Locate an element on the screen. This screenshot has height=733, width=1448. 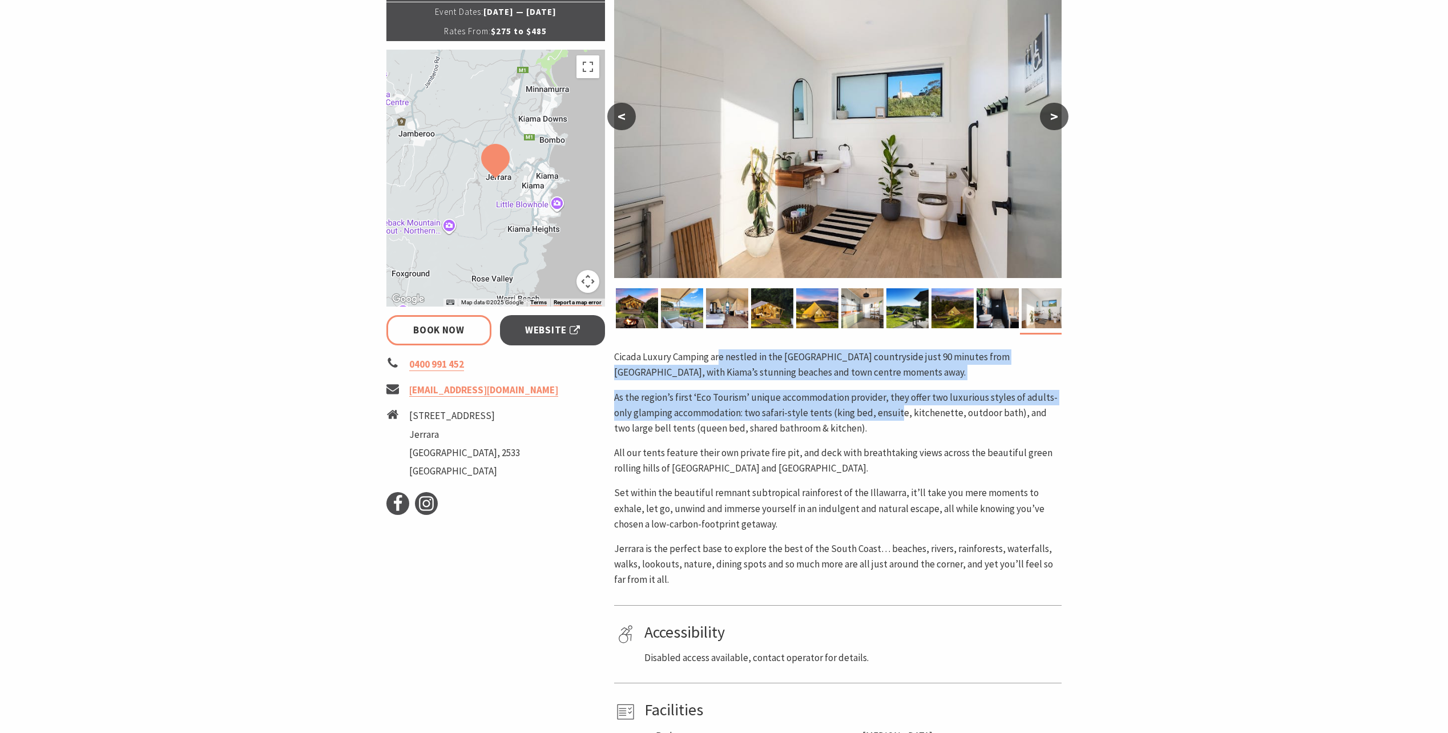
img: Blue Moon Bell Tent is located at coordinates (817, 308).